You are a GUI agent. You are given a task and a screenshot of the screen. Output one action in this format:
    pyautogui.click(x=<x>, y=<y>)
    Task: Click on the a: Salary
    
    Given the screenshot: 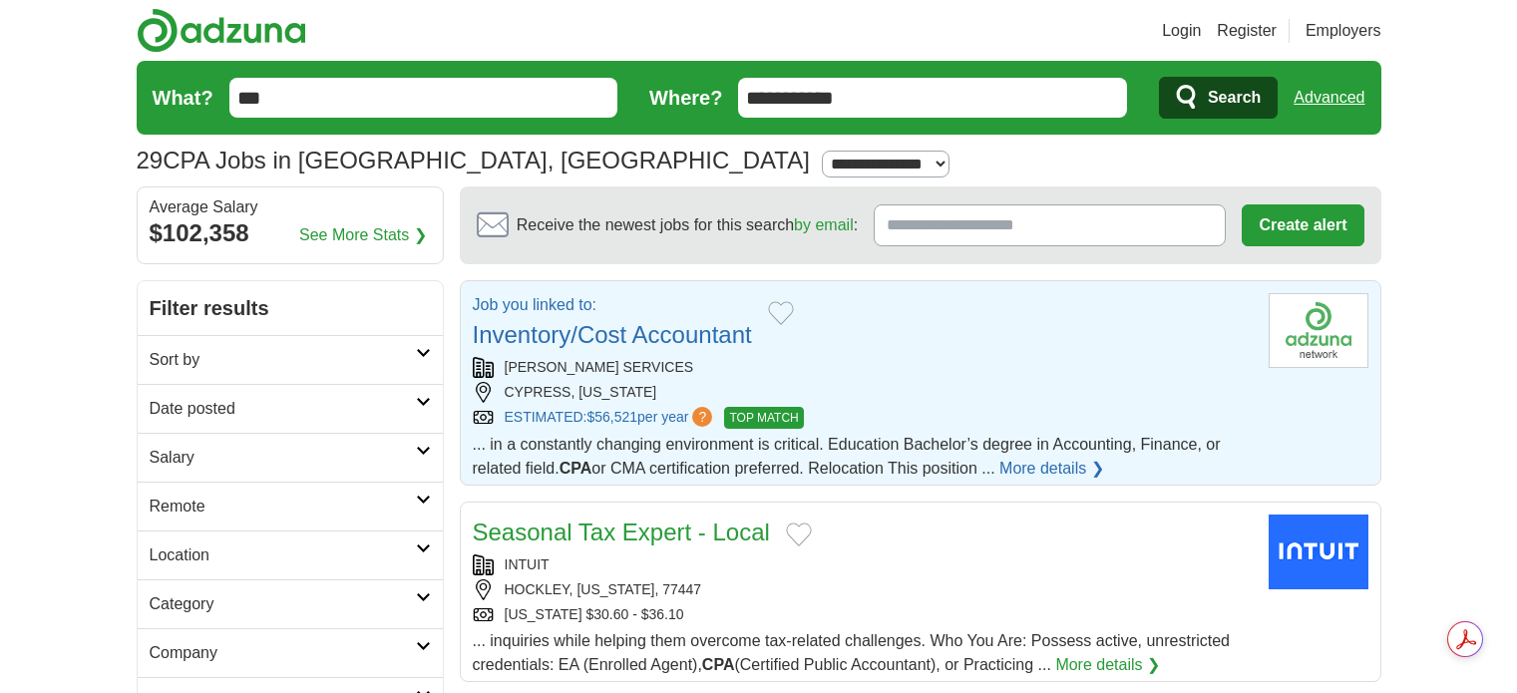 What is the action you would take?
    pyautogui.click(x=290, y=457)
    